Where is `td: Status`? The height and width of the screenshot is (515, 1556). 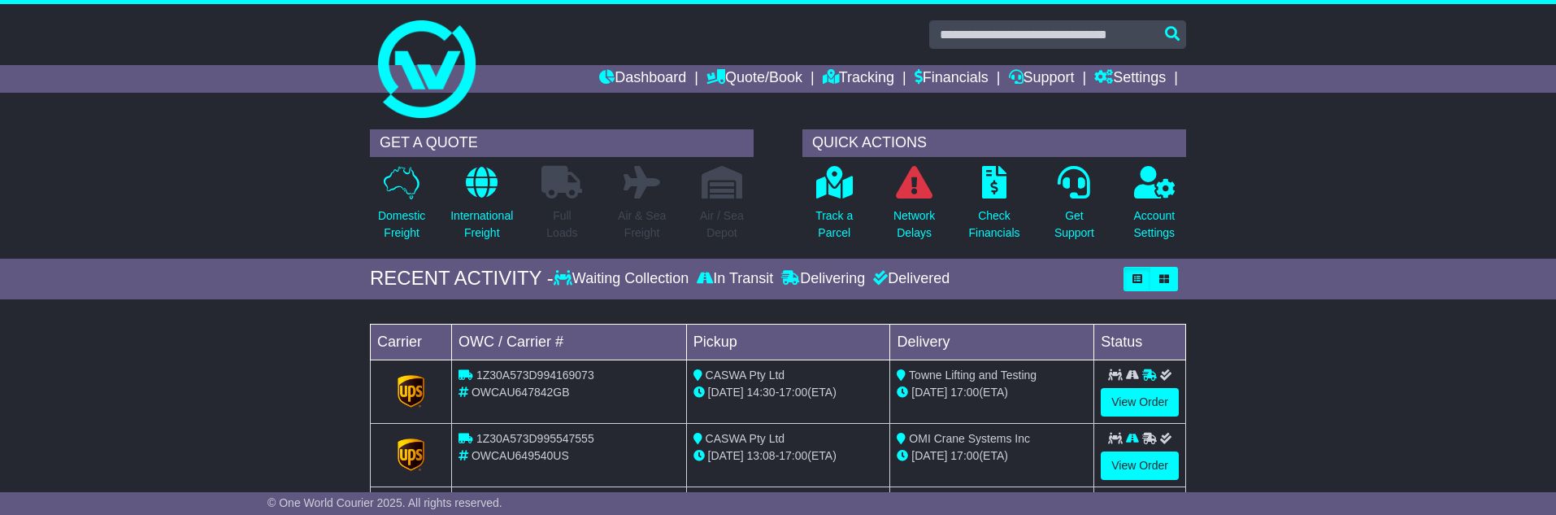 td: Status is located at coordinates (1140, 342).